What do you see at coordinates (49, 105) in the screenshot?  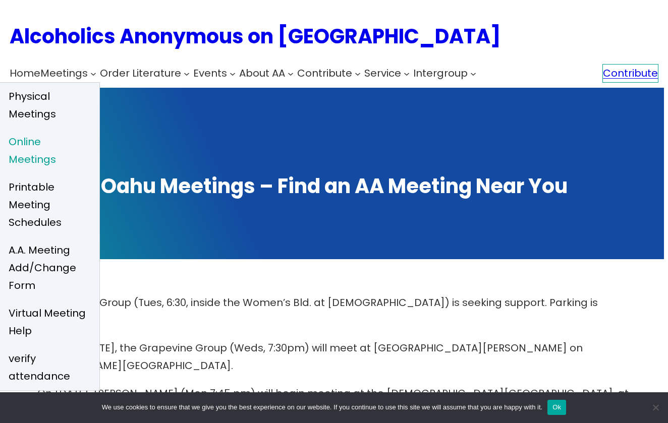 I see `span: Physical Meetings` at bounding box center [49, 105].